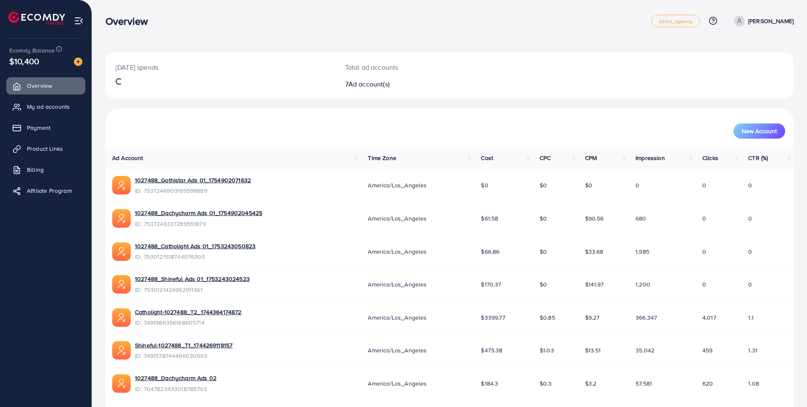  I want to click on span: Ad account(s), so click(369, 84).